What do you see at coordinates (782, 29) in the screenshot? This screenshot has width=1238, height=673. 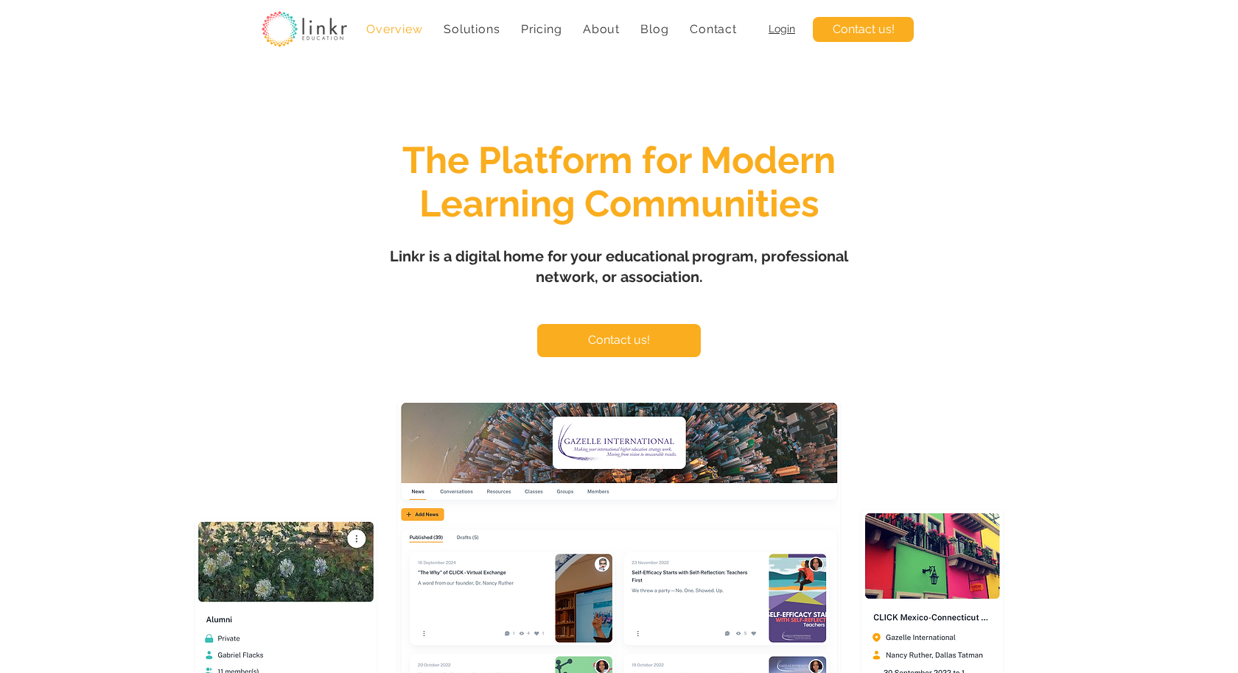 I see `a: Login` at bounding box center [782, 29].